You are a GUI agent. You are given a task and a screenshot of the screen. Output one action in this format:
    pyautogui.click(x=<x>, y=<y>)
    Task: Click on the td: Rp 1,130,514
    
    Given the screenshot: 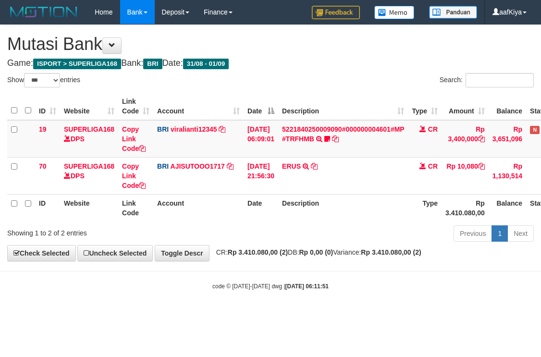 What is the action you would take?
    pyautogui.click(x=507, y=175)
    